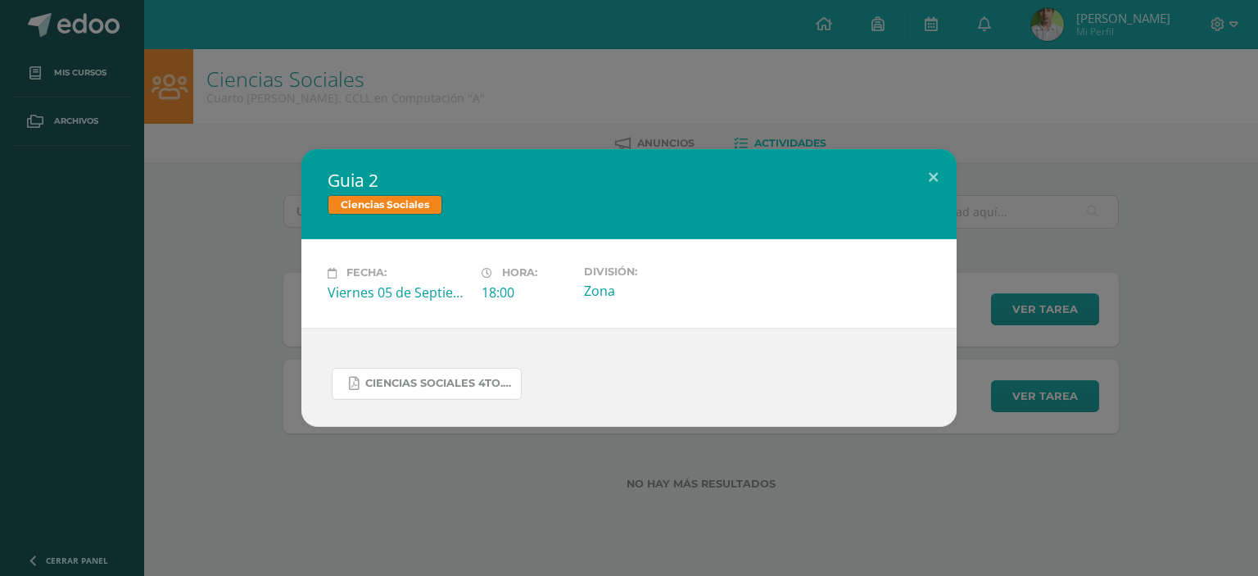 Image resolution: width=1258 pixels, height=576 pixels. I want to click on span: Ciencias Sociales, so click(385, 205).